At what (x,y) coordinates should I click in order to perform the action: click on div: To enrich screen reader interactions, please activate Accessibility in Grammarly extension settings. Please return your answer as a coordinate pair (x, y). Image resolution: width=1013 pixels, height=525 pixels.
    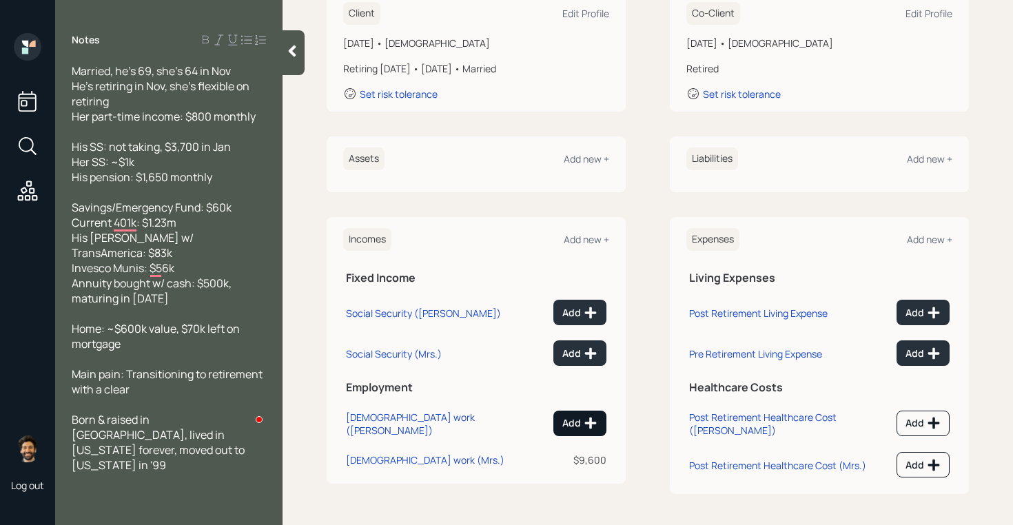
    Looking at the image, I should click on (169, 268).